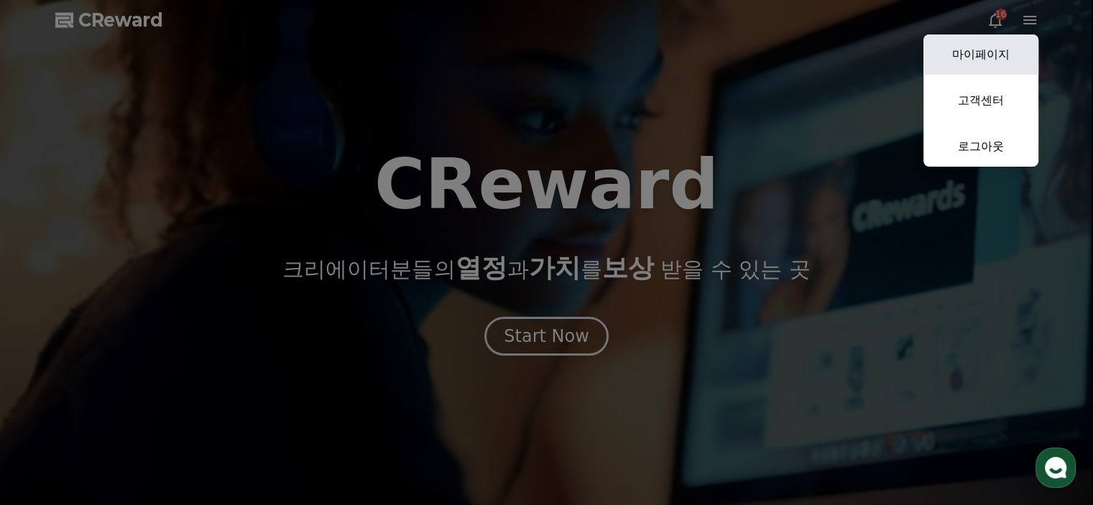 This screenshot has height=505, width=1093. What do you see at coordinates (140, 404) in the screenshot?
I see `a: 대화` at bounding box center [140, 404].